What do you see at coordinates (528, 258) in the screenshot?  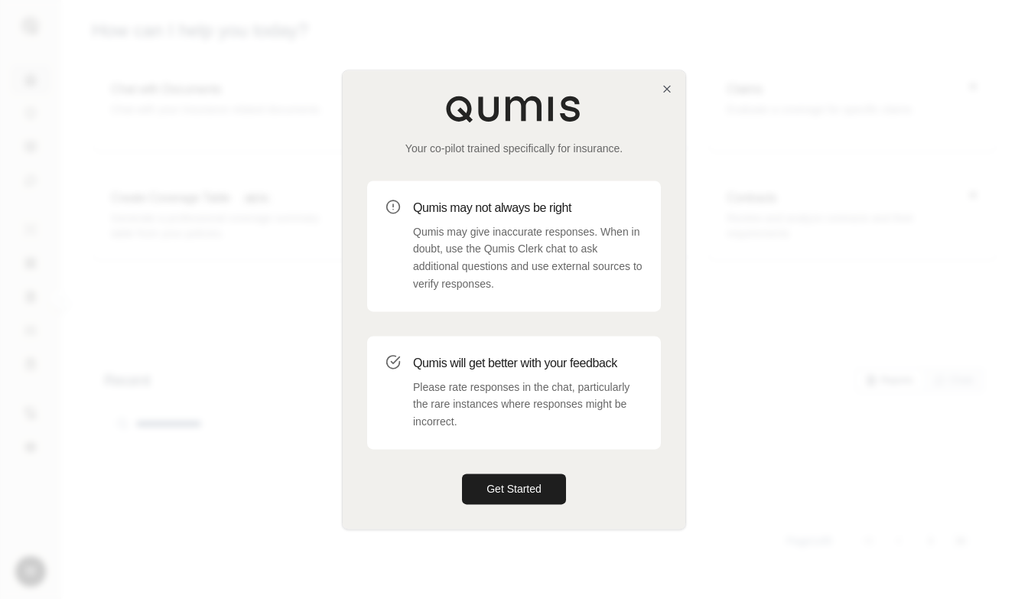 I see `p: Qumis may give inaccurate responses. When in doubt, use the Qumis Clerk chat to ask additional qu...` at bounding box center [528, 258].